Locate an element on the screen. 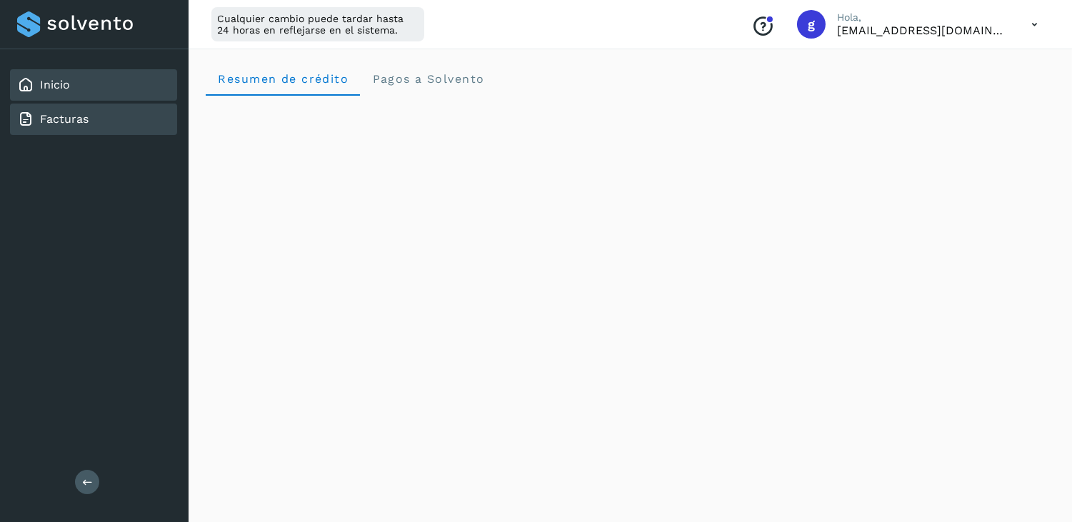 This screenshot has width=1072, height=522. div: Facturas is located at coordinates (94, 119).